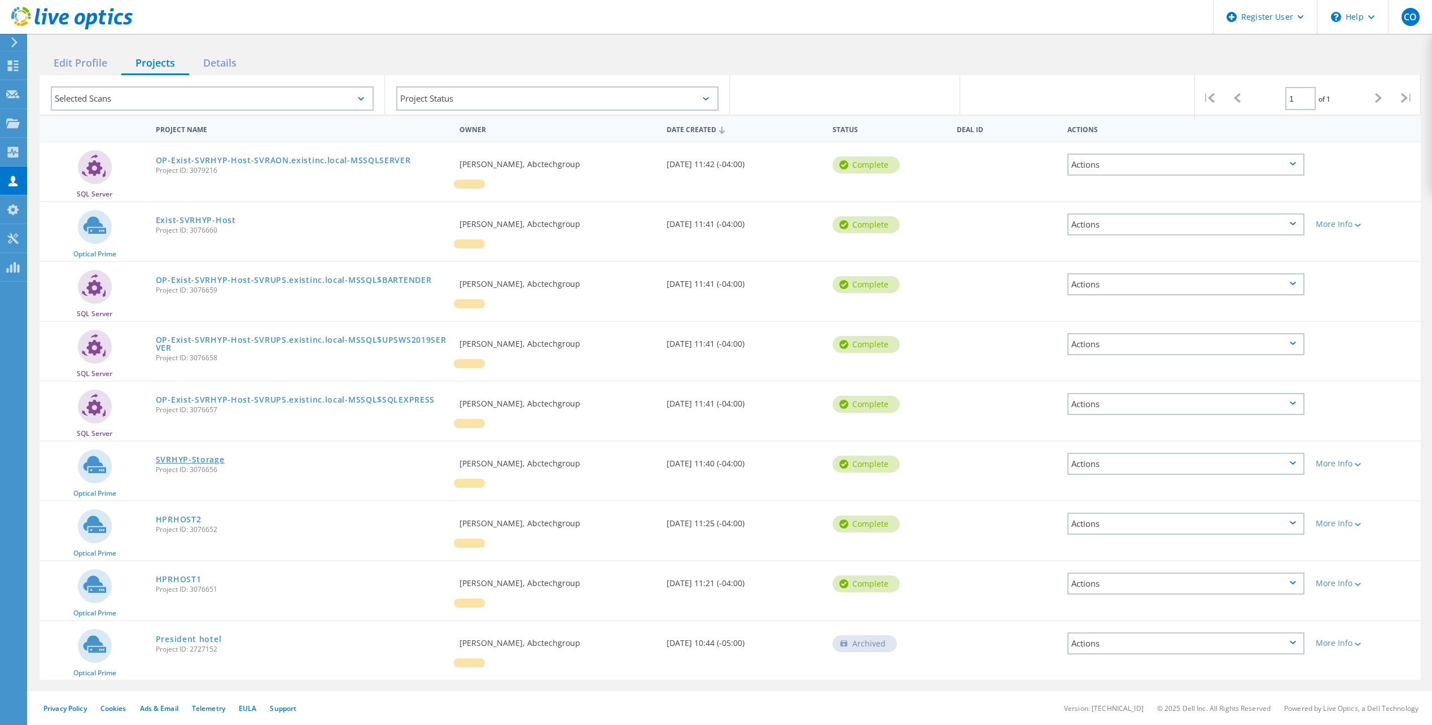 The image size is (1432, 725). Describe the element at coordinates (889, 128) in the screenshot. I see `div: Status` at that location.